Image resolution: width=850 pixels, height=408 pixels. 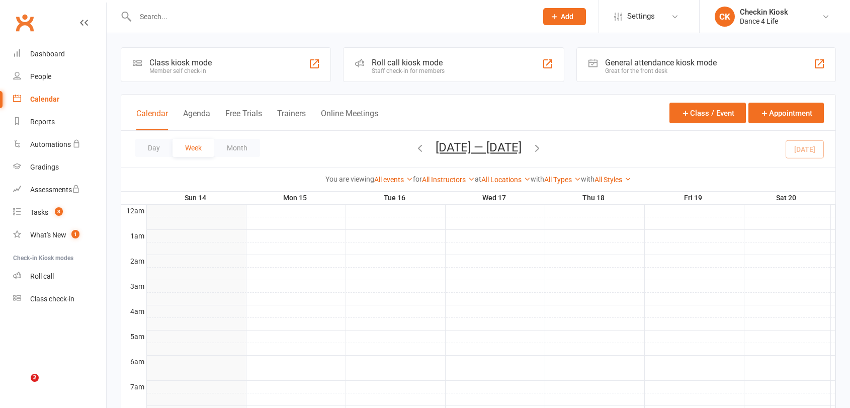 What do you see at coordinates (59, 76) in the screenshot?
I see `a: People` at bounding box center [59, 76].